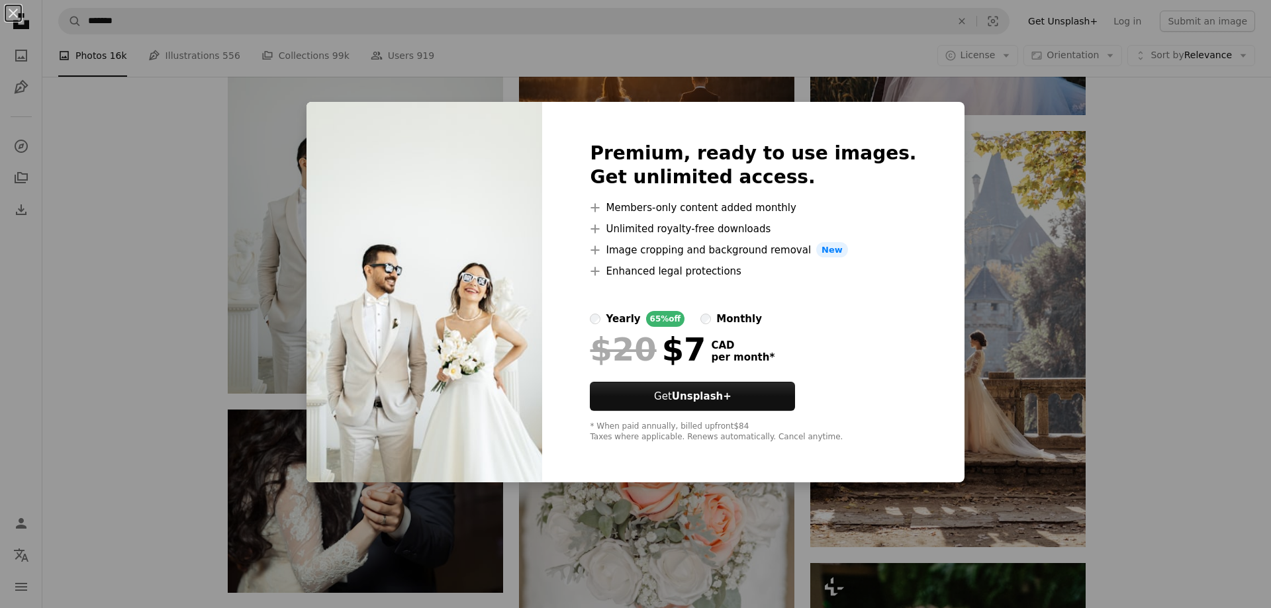  What do you see at coordinates (702, 396) in the screenshot?
I see `strong: Unsplash+` at bounding box center [702, 396].